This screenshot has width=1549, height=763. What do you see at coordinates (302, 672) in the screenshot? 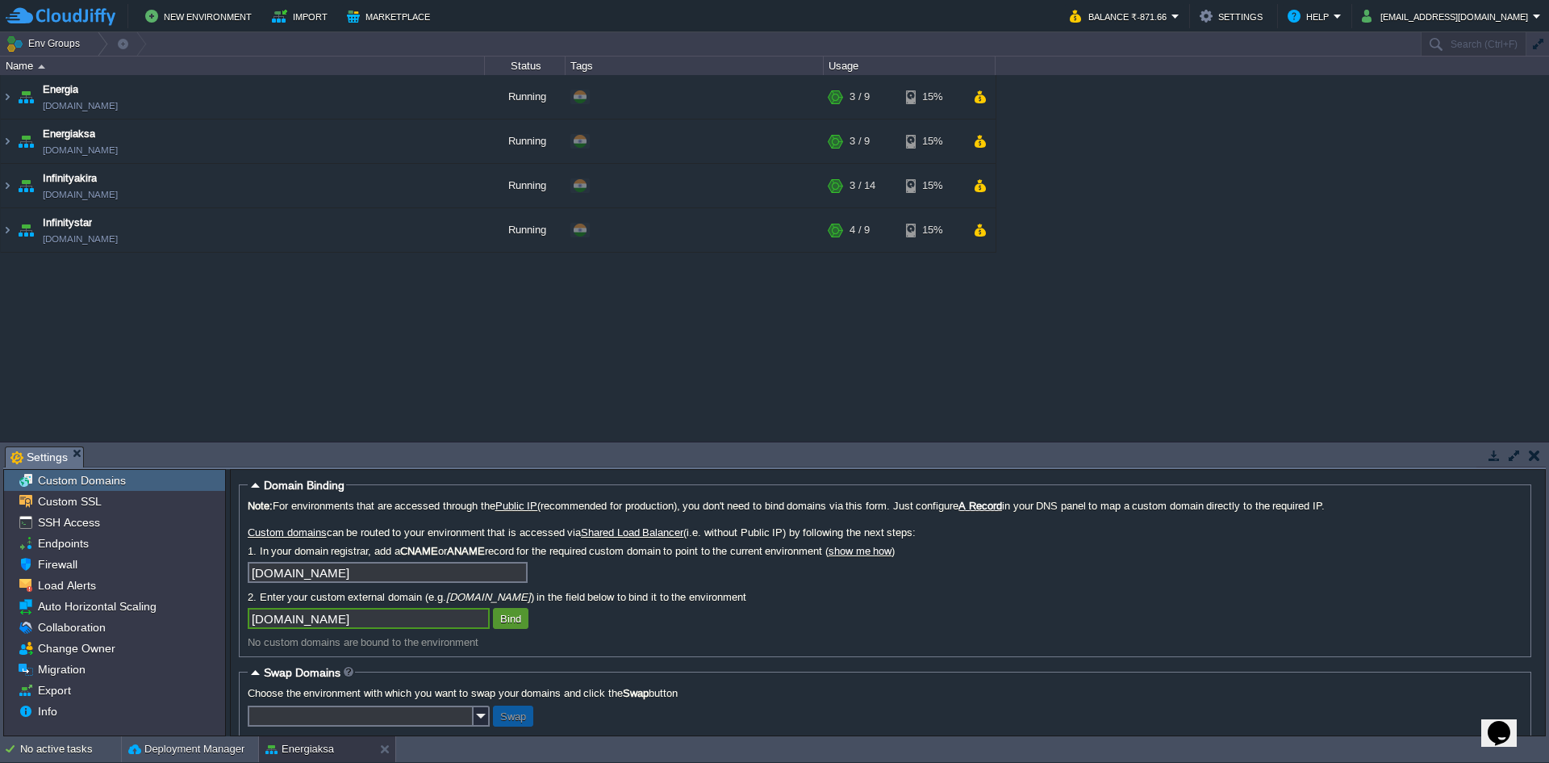
I see `span: Swap Domains` at bounding box center [302, 672].